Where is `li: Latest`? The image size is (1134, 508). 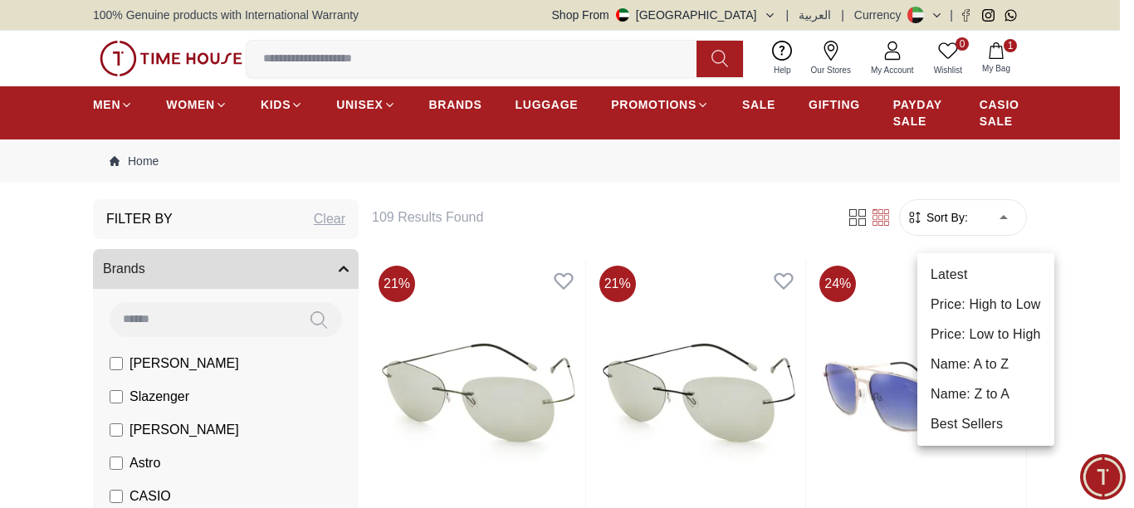
li: Latest is located at coordinates (986, 275).